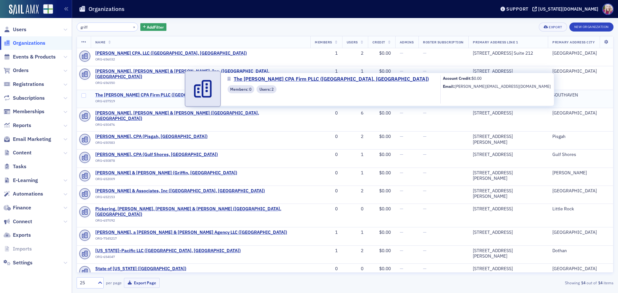 The height and width of the screenshot is (293, 618). I want to click on span: McGriff, Seibels & Williams (Birmingham, AL), so click(201, 116).